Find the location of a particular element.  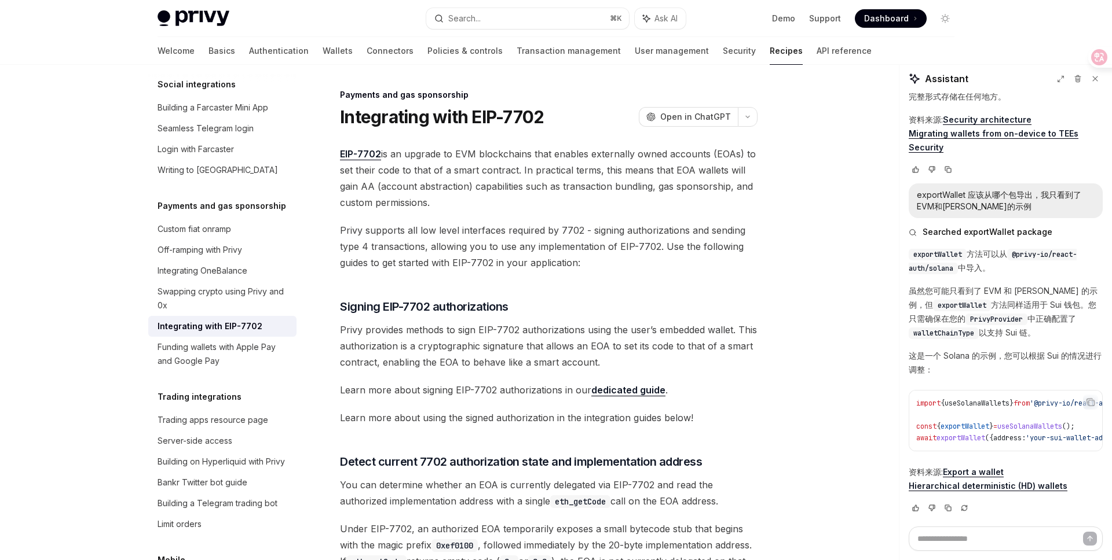

a: Support is located at coordinates (824, 19).